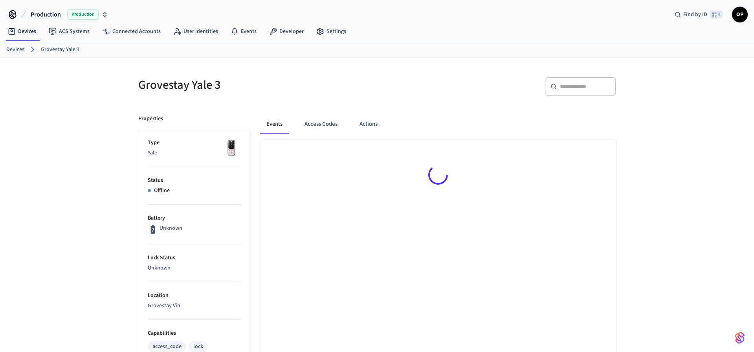  What do you see at coordinates (194, 180) in the screenshot?
I see `p: Status` at bounding box center [194, 180].